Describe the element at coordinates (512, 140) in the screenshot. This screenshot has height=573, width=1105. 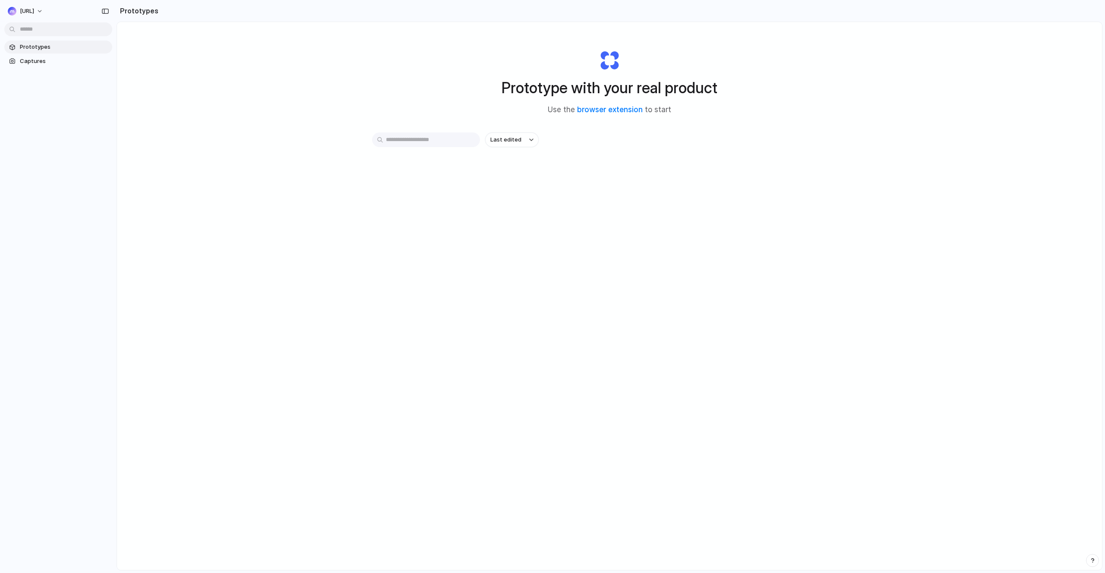
I see `button: Last edited` at that location.